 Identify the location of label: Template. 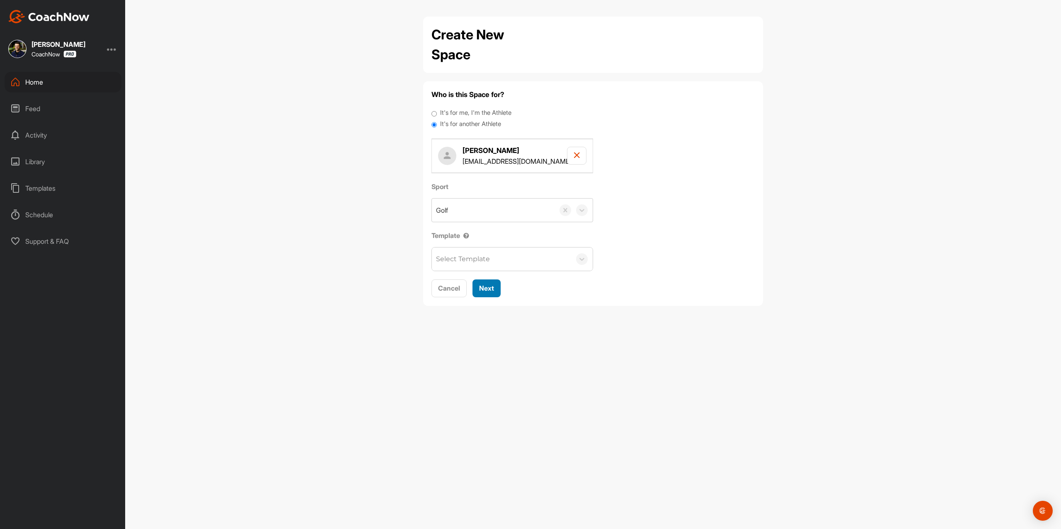
(512, 235).